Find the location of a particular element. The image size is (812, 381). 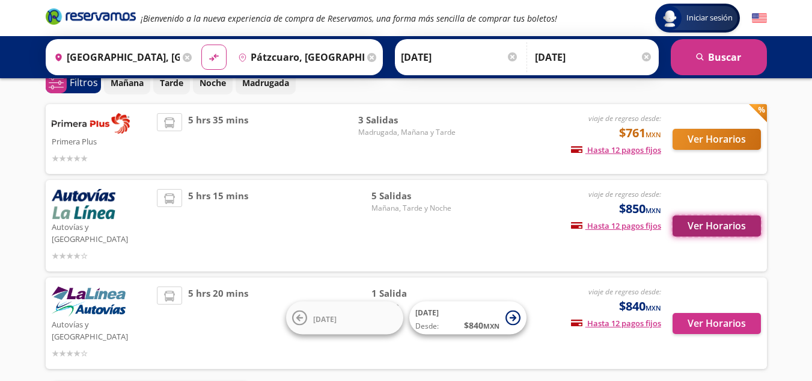

span: $850 is located at coordinates (640, 209).